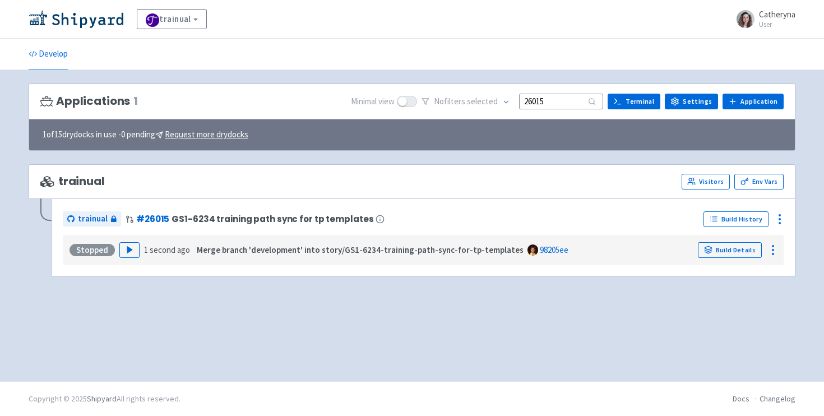 This screenshot has height=416, width=824. What do you see at coordinates (360, 249) in the screenshot?
I see `strong: Merge branch 'development' into story/GS1-6234-training-path-sync-for-tp-templates` at bounding box center [360, 249].